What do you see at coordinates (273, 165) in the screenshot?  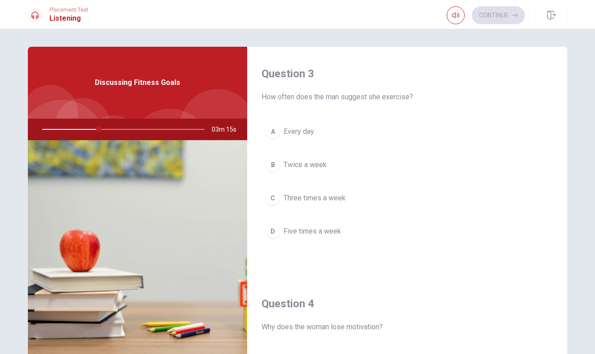 I see `div: B` at bounding box center [273, 165].